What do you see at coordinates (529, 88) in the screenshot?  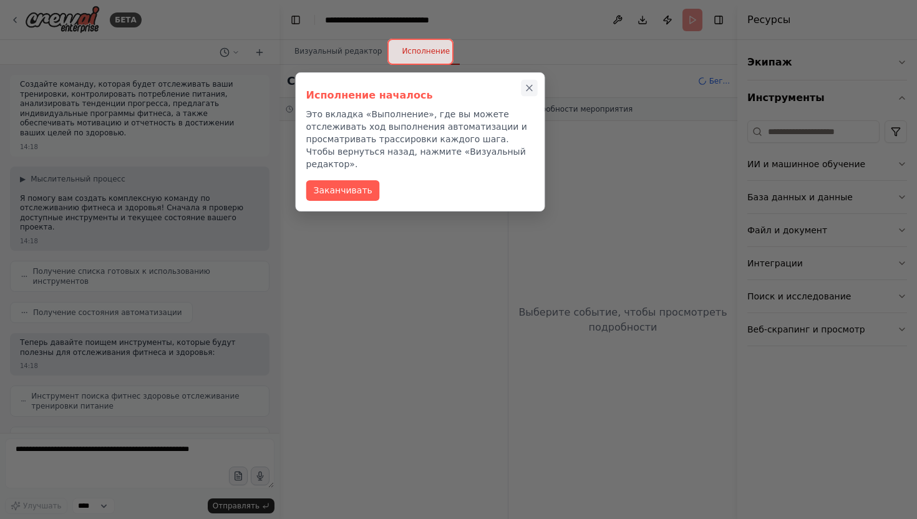 I see `button: Закрыть пошаговое руководство` at bounding box center [529, 88].